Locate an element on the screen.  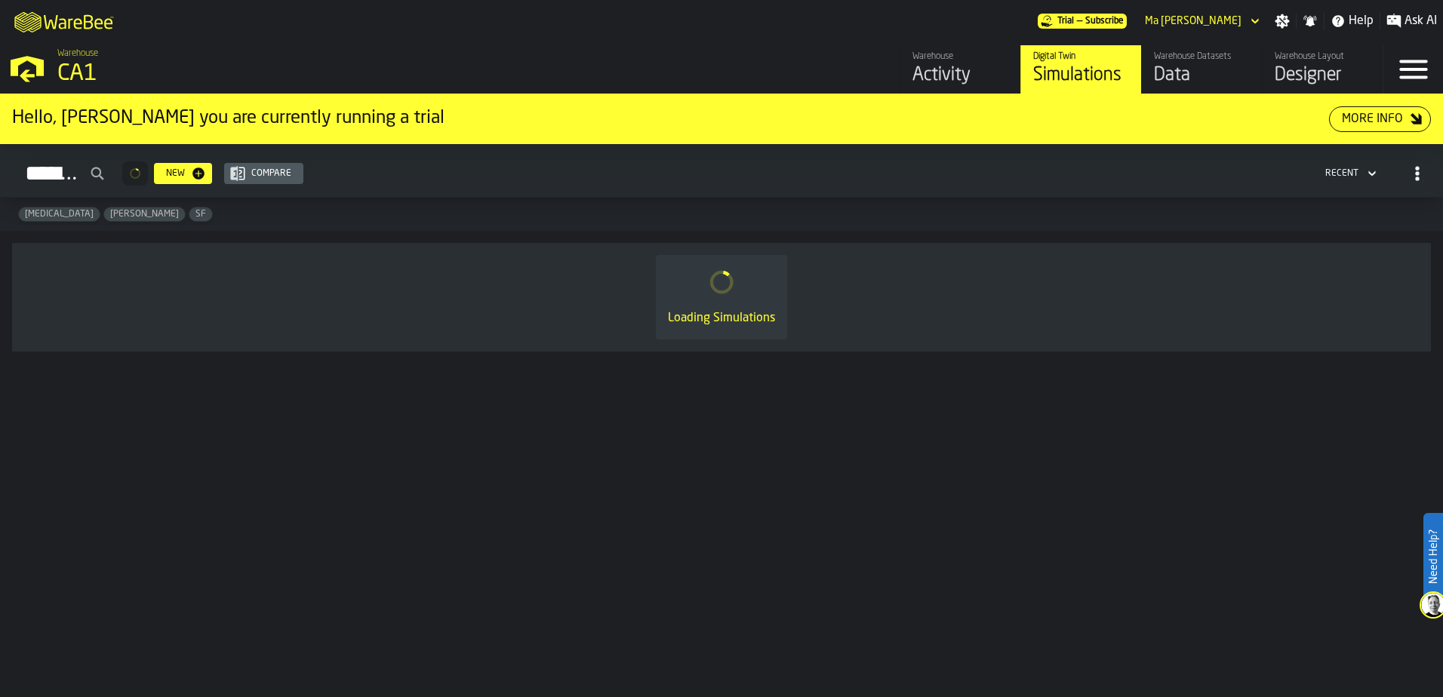
a: link-to-/wh/i/76e2a128-1b54-4d66-80d4-05ae4c277723/pricing/ is located at coordinates (1082, 21).